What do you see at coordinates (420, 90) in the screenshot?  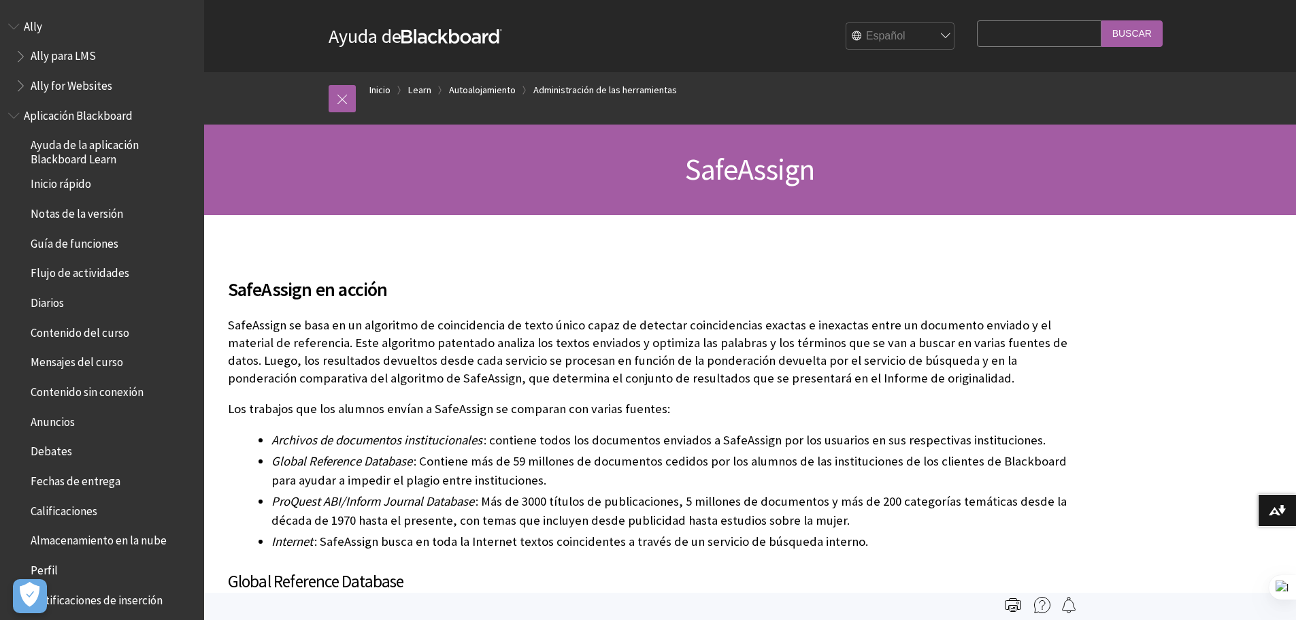 I see `a: Learn` at bounding box center [420, 90].